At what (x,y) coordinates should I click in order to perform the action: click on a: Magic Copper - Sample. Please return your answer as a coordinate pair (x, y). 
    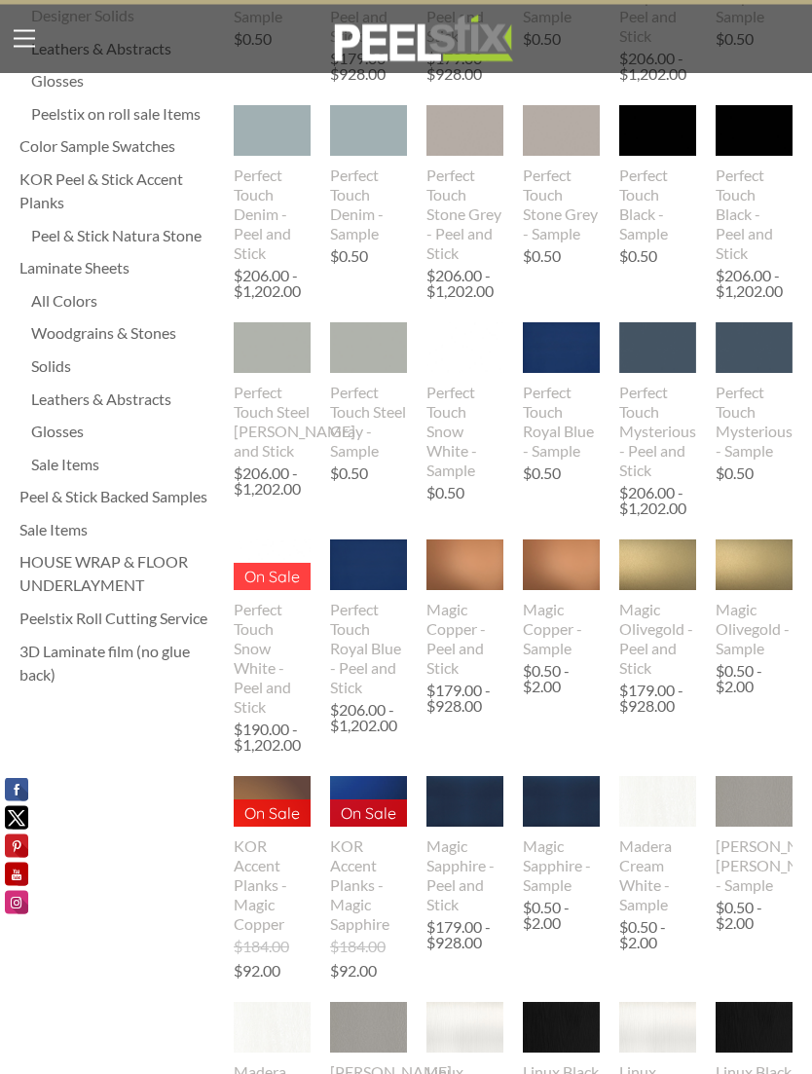
    Looking at the image, I should click on (561, 600).